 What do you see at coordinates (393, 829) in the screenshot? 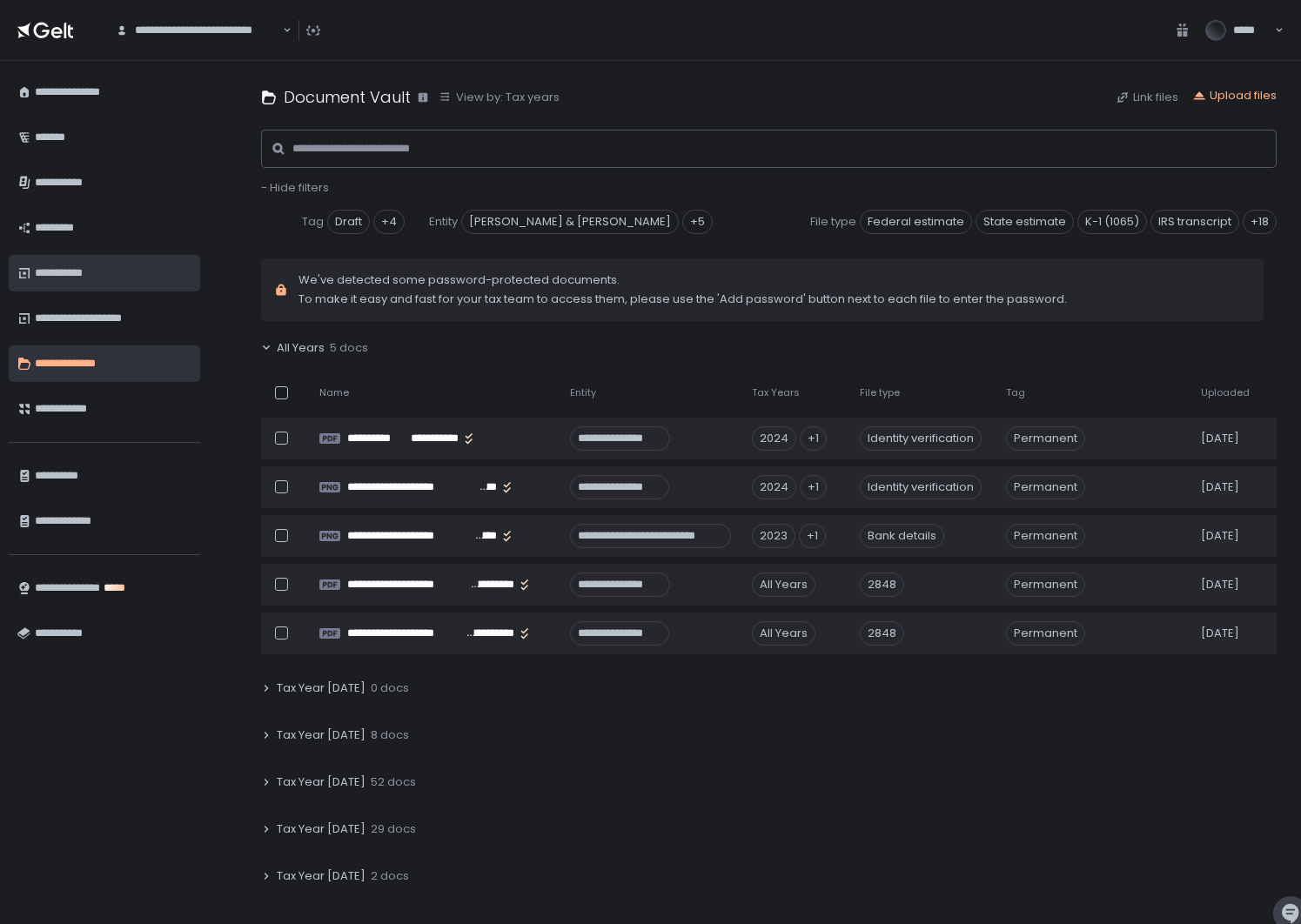
I see `span: 29 docs` at bounding box center [393, 829].